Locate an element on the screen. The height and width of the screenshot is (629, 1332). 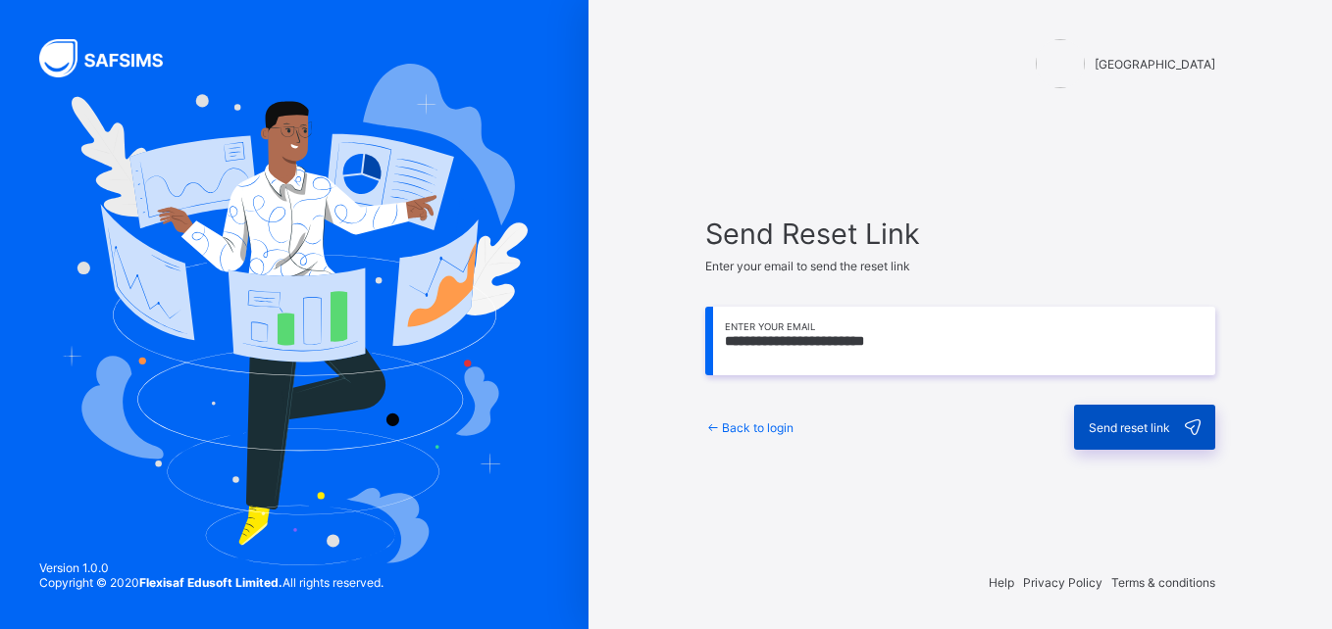
span: Help is located at coordinates (1001, 582).